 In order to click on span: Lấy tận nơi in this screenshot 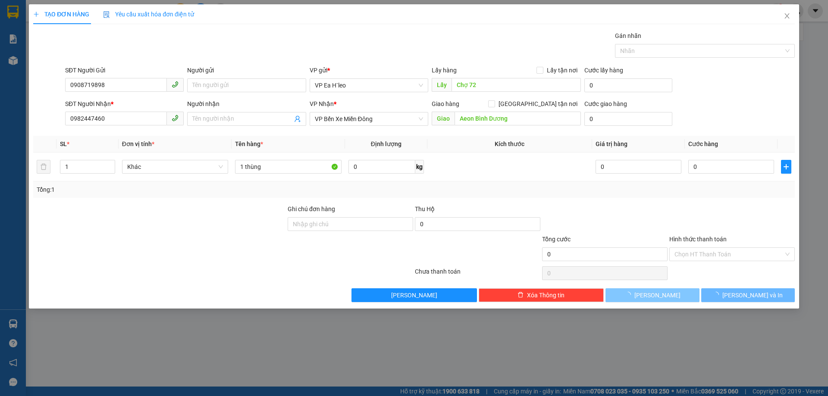, I will do `click(562, 70)`.